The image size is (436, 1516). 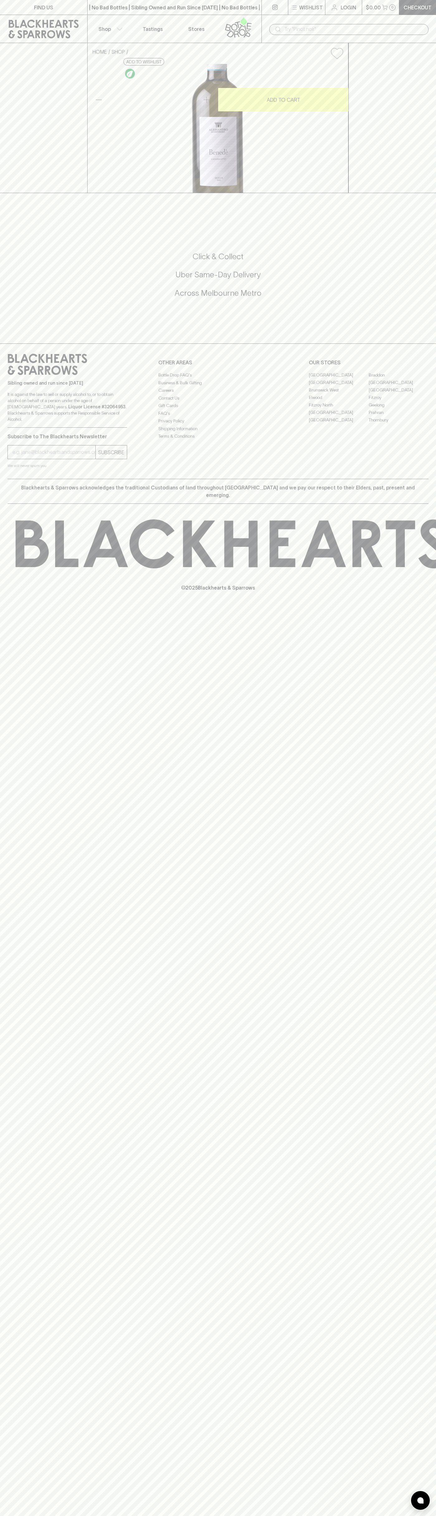 I want to click on a: Tastings, so click(x=153, y=29).